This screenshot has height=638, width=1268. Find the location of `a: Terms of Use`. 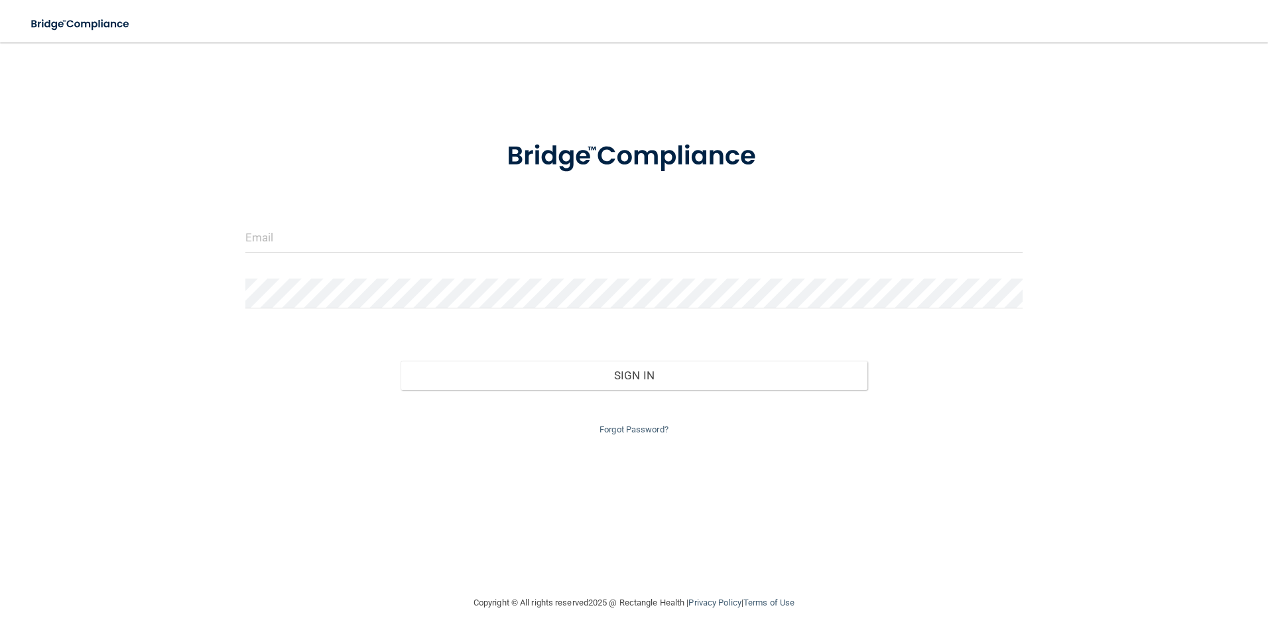

a: Terms of Use is located at coordinates (768, 602).